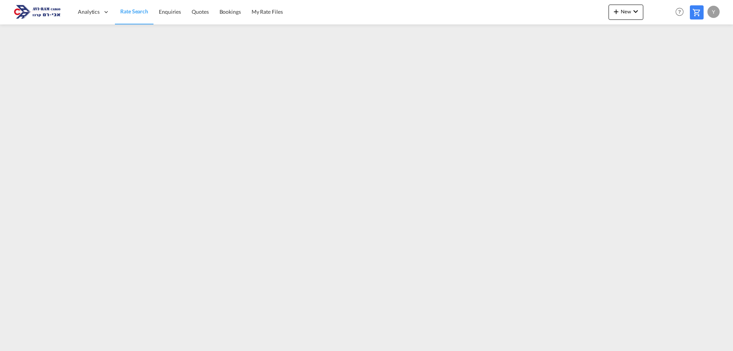 The image size is (733, 351). I want to click on span: Rate Search, so click(134, 11).